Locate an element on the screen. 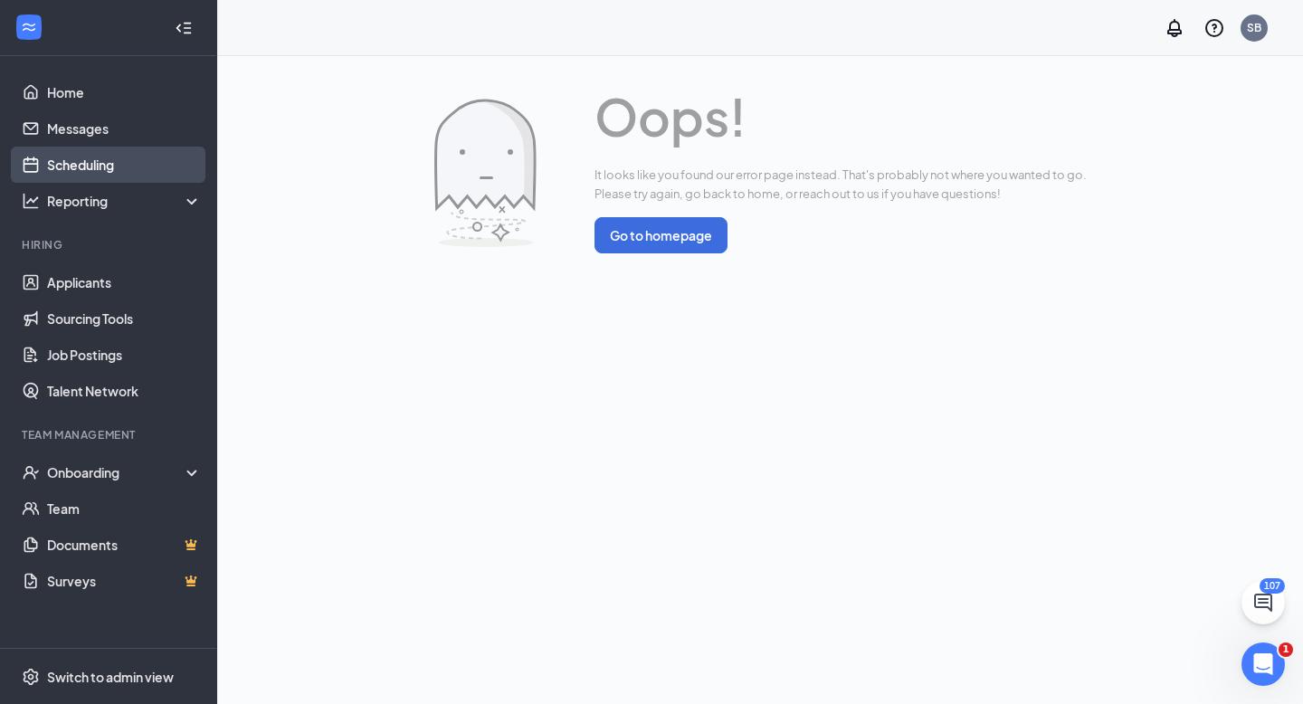  a: Job Postings is located at coordinates (124, 355).